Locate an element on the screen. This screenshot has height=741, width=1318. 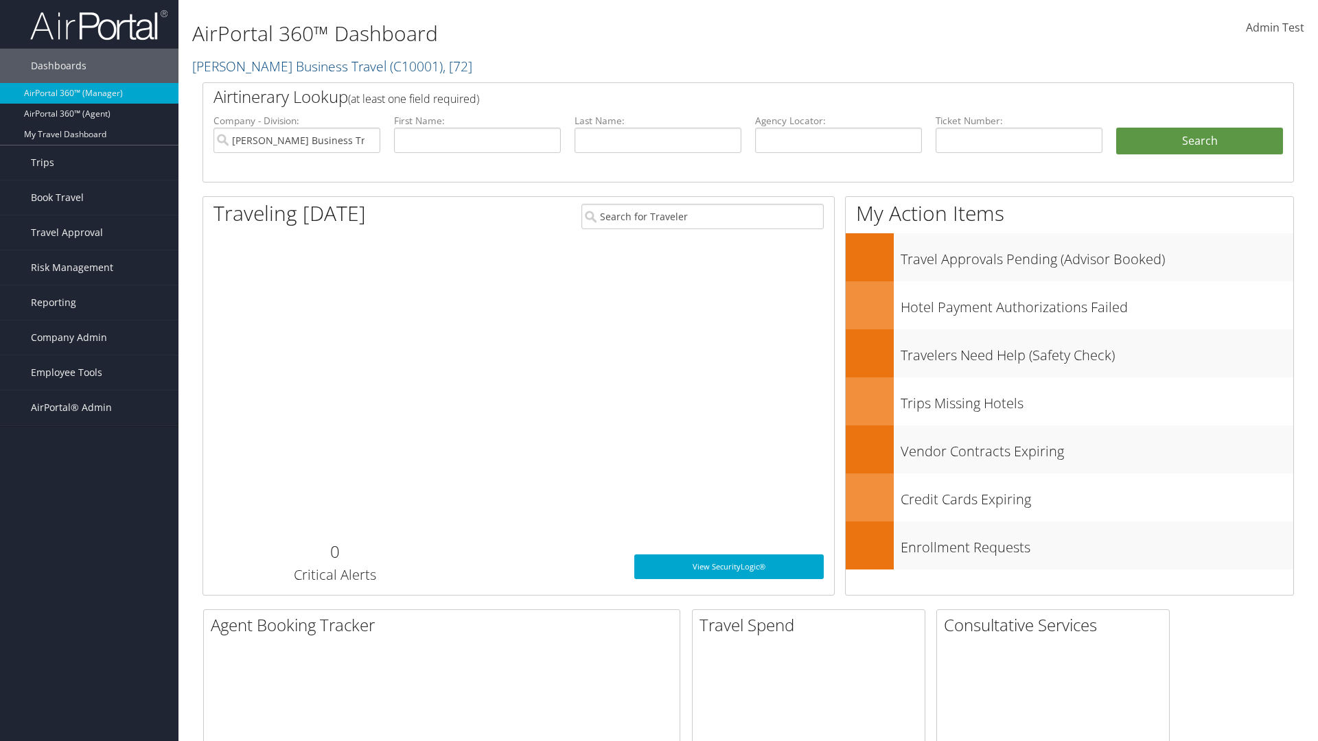
a: Travel Approvals Pending (Advisor Booked) is located at coordinates (1069, 257).